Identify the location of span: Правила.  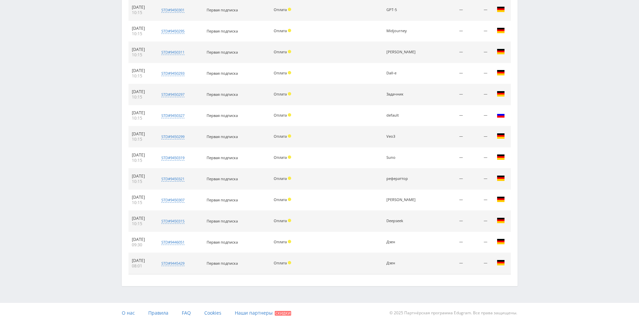
(158, 313).